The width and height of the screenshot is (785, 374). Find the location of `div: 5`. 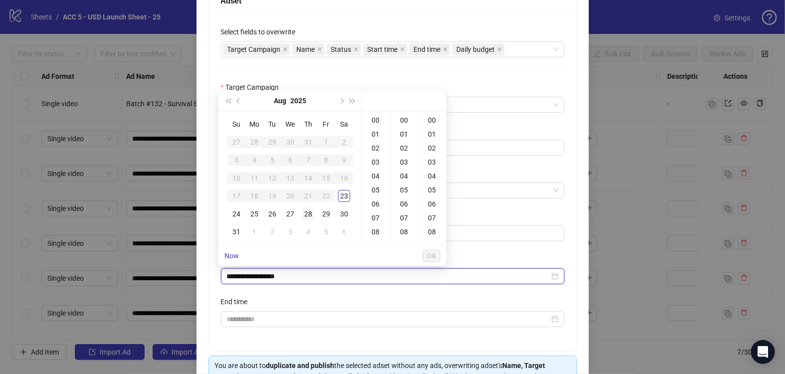

div: 5 is located at coordinates (272, 160).